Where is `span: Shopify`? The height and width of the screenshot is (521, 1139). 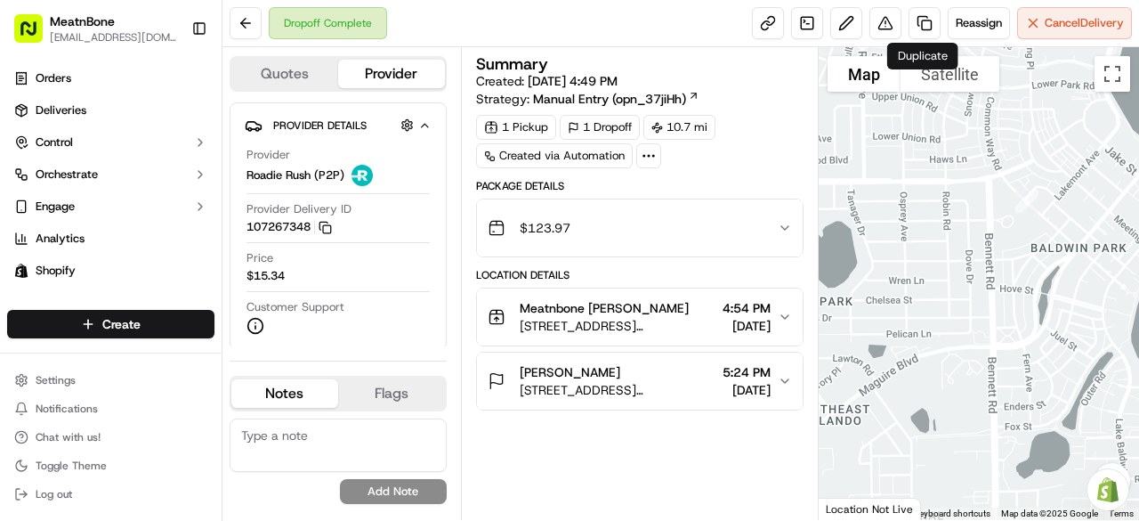
span: Shopify is located at coordinates (55, 271).